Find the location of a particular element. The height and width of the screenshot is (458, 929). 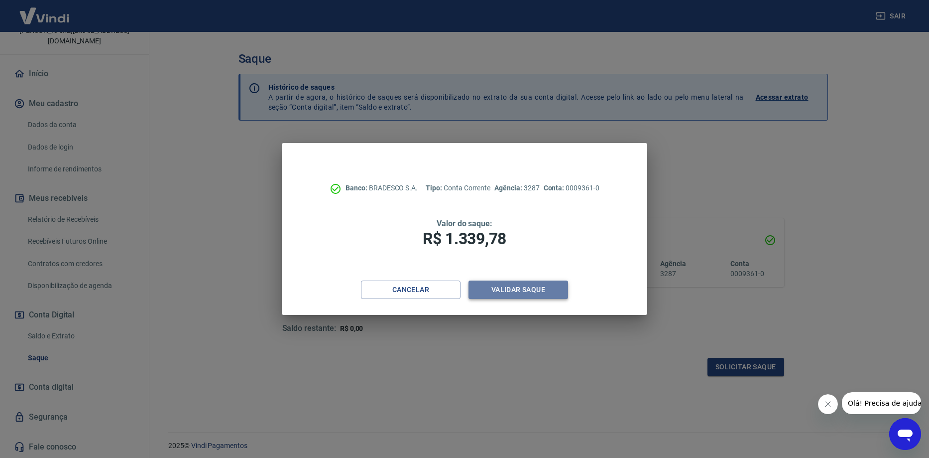

span: Olá! Precisa de ajuda? is located at coordinates (45, 11).